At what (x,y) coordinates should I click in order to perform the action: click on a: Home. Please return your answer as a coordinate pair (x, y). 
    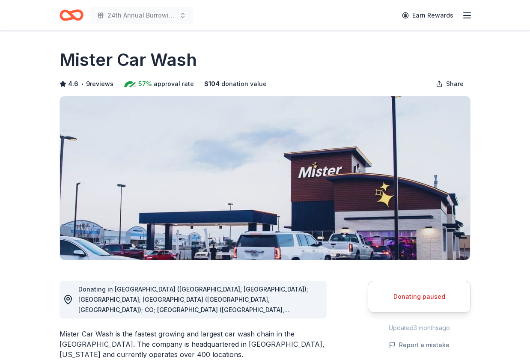
    Looking at the image, I should click on (72, 15).